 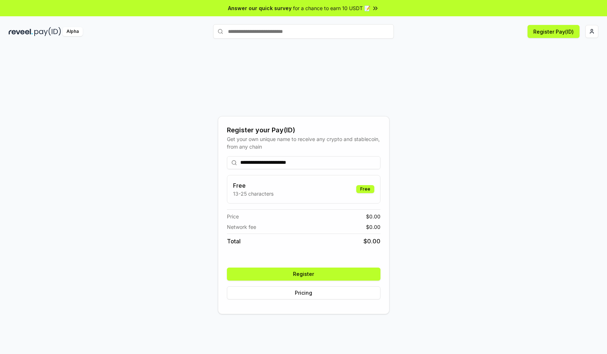 What do you see at coordinates (73, 31) in the screenshot?
I see `div: Alpha` at bounding box center [73, 31].